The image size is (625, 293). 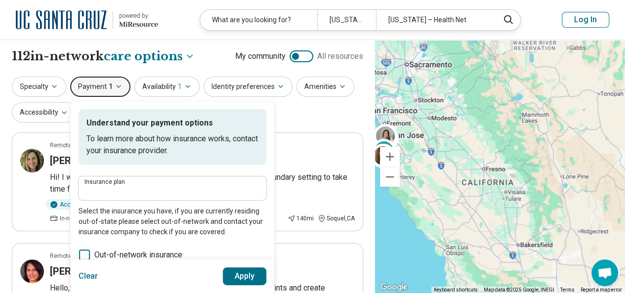 What do you see at coordinates (601, 289) in the screenshot?
I see `a: Report a map error` at bounding box center [601, 289].